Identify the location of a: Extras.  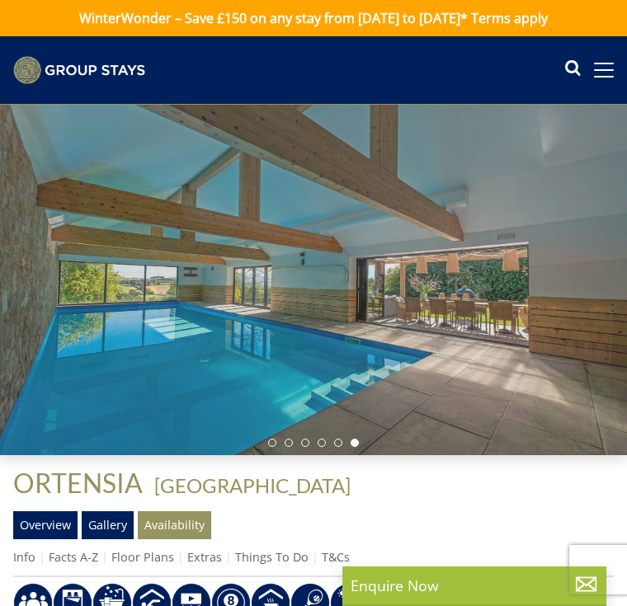
(204, 556).